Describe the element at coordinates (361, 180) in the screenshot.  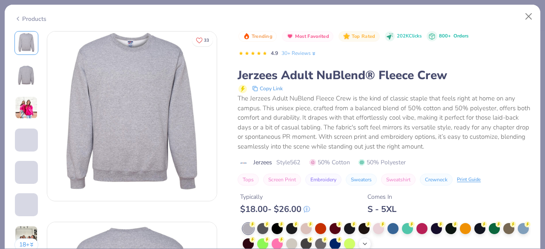
I see `button: Sweaters` at that location.